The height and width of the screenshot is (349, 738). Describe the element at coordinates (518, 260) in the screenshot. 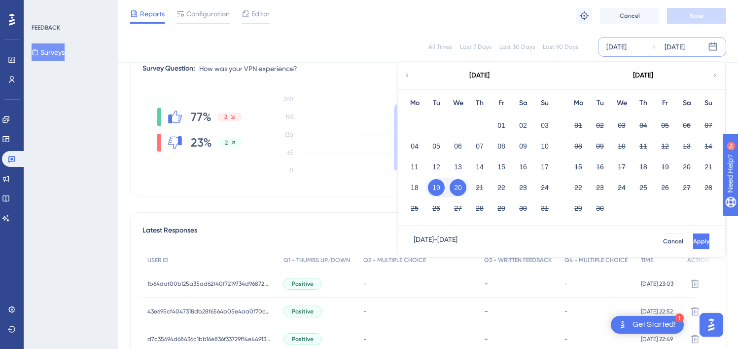

I see `span: Q3 - WRITTEN FEEDBACK` at that location.